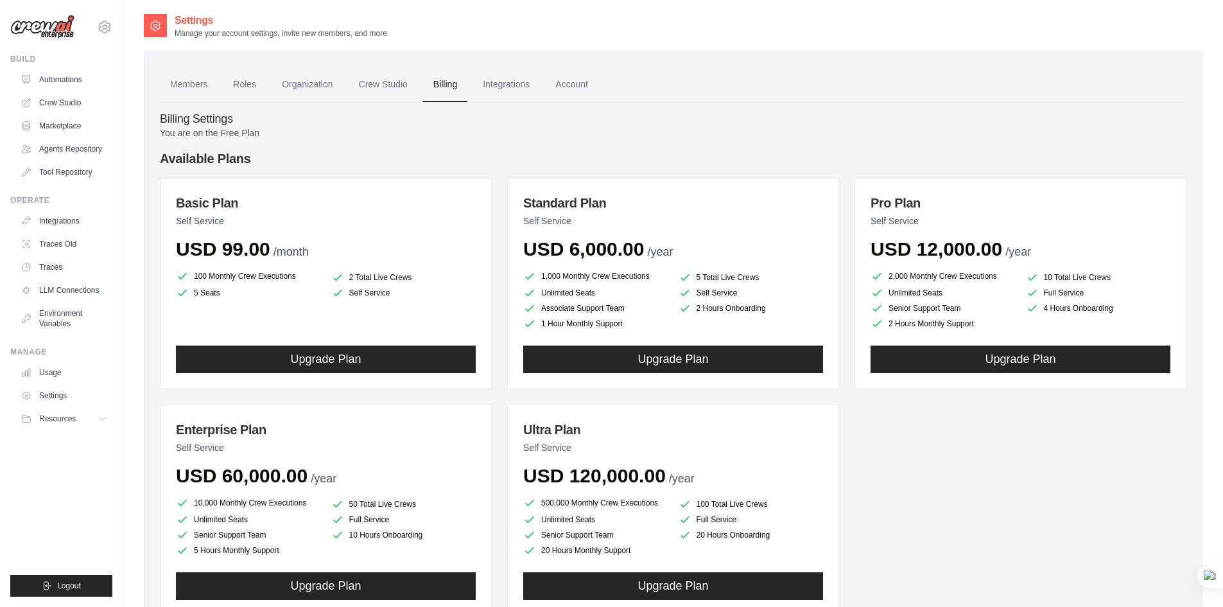  Describe the element at coordinates (61, 352) in the screenshot. I see `div: Manage` at that location.